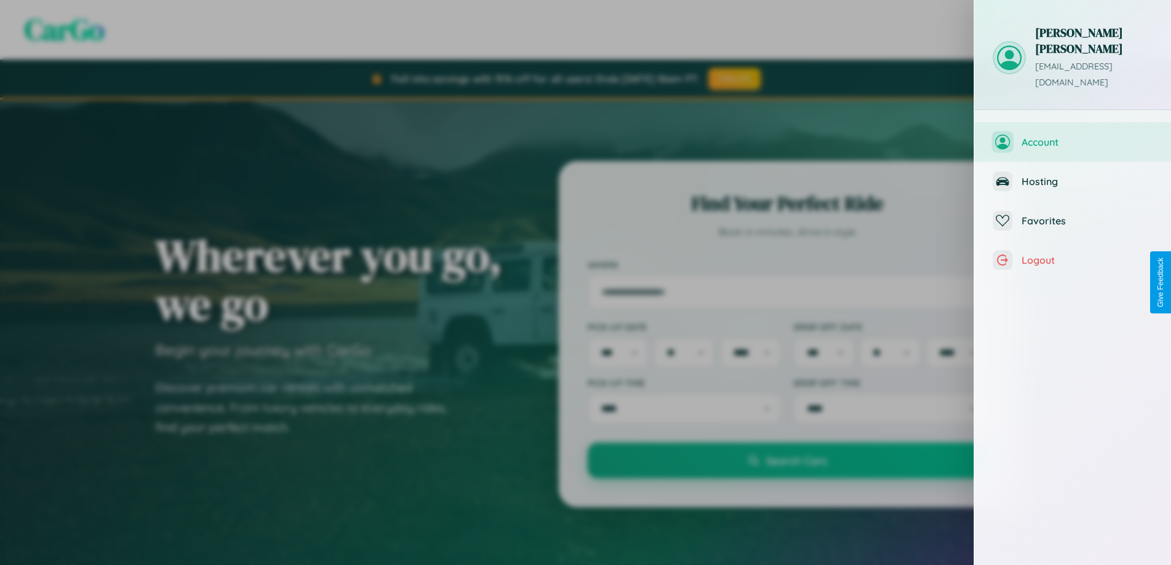 The height and width of the screenshot is (565, 1171). I want to click on span: Favorites, so click(1087, 221).